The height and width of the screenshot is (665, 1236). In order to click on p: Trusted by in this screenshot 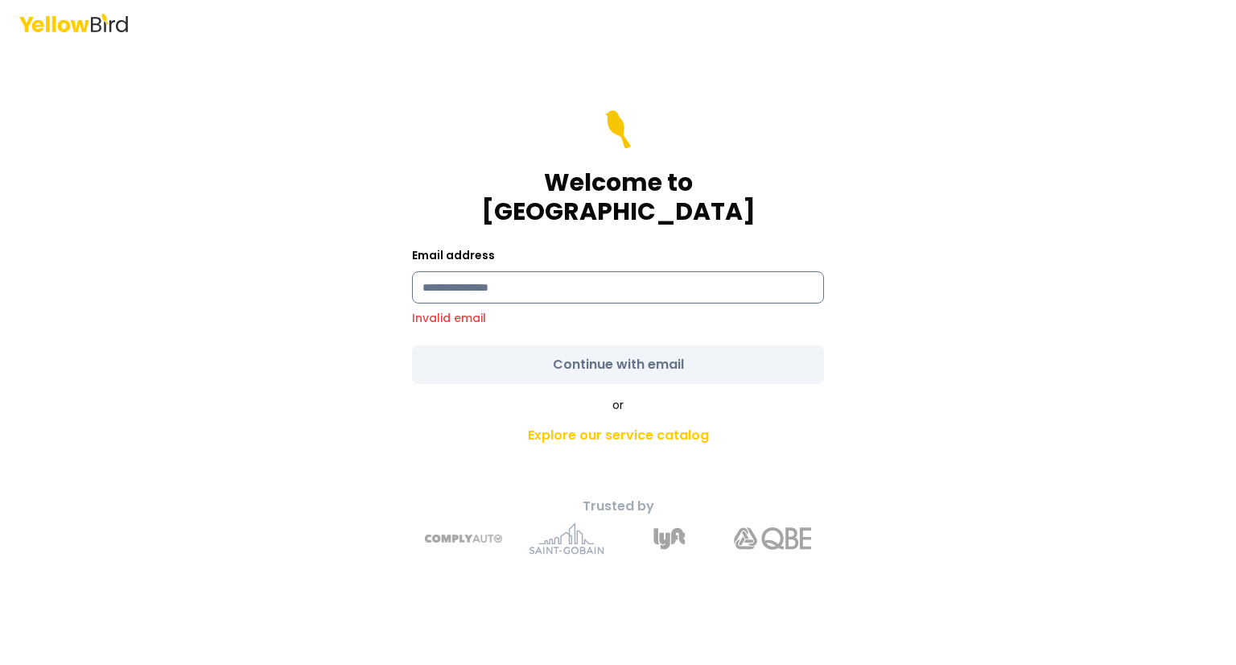, I will do `click(618, 506)`.